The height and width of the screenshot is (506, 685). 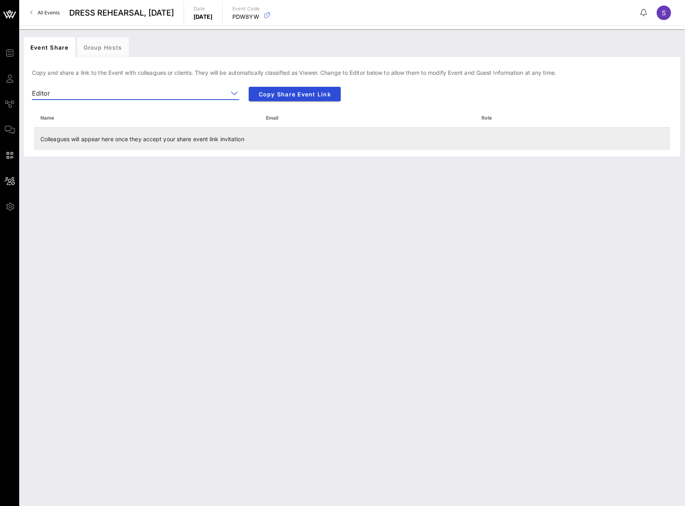 What do you see at coordinates (48, 12) in the screenshot?
I see `span: All Events` at bounding box center [48, 12].